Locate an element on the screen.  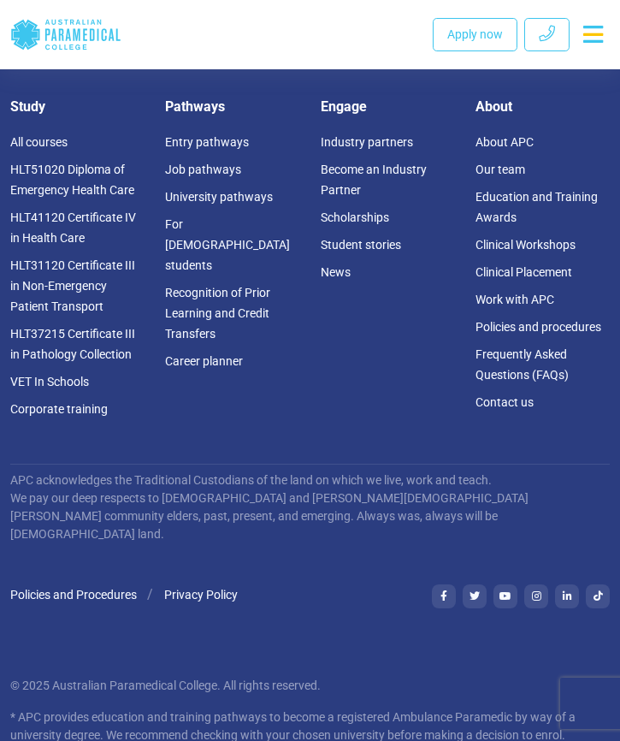
h5: Pathways is located at coordinates (232, 106).